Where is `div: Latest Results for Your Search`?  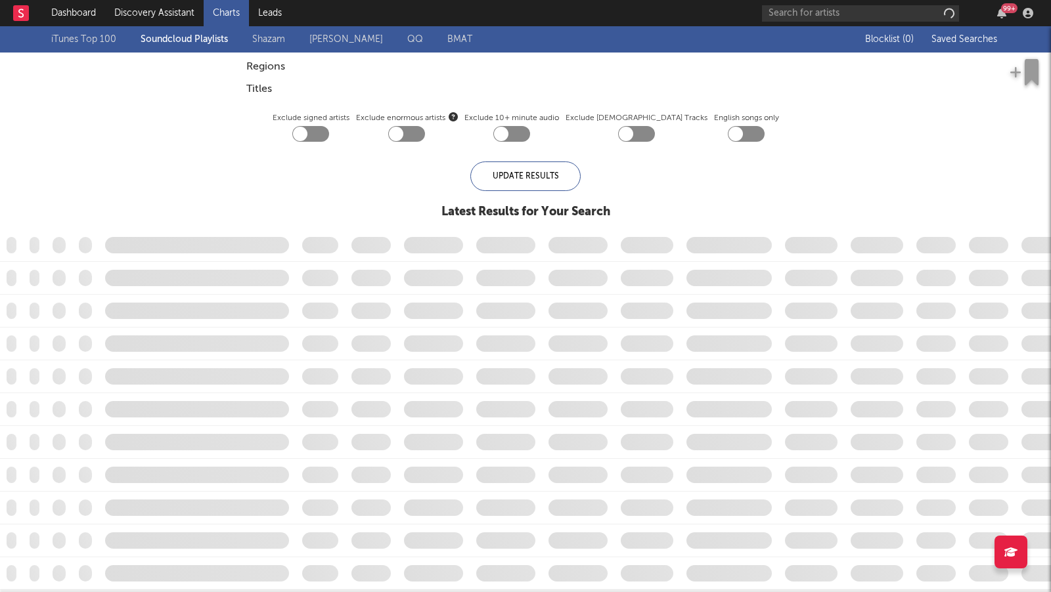 div: Latest Results for Your Search is located at coordinates (525, 212).